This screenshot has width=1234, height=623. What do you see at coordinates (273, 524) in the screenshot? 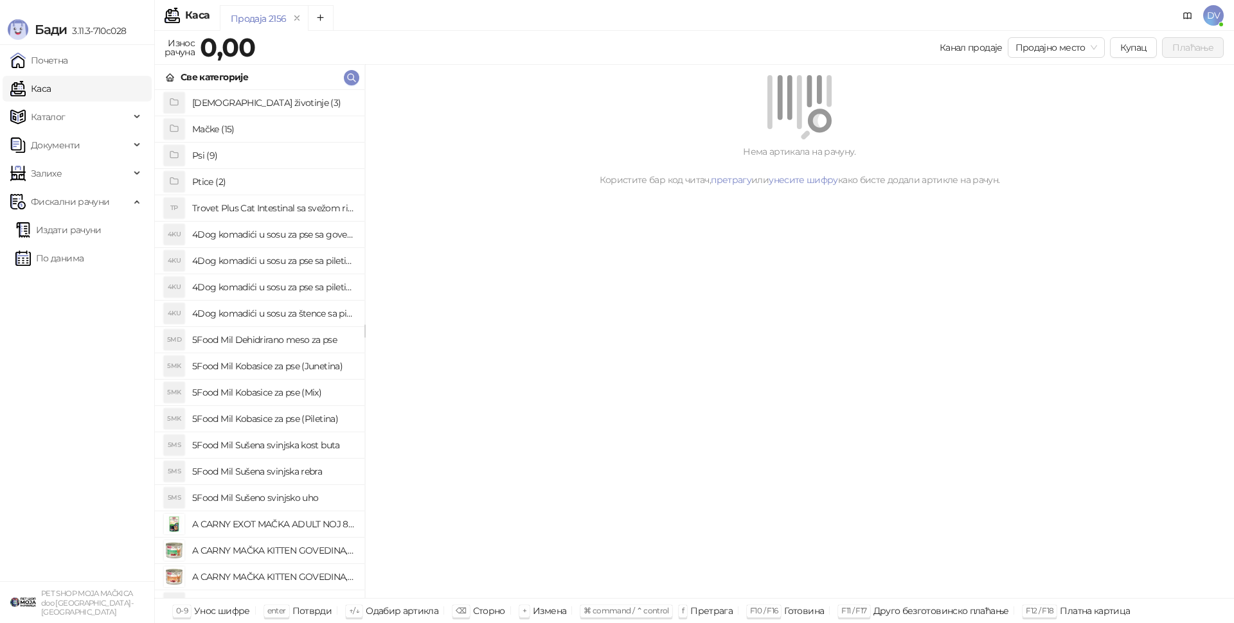
I see `h4: A CARNY EXOT MAČKA ADULT NOJ 85g` at bounding box center [273, 524].